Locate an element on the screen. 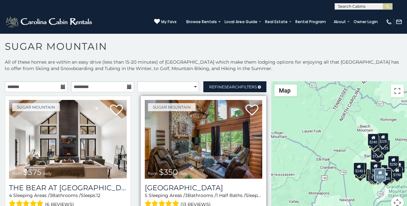 The width and height of the screenshot is (407, 206). button: Toggle fullscreen view is located at coordinates (397, 91).